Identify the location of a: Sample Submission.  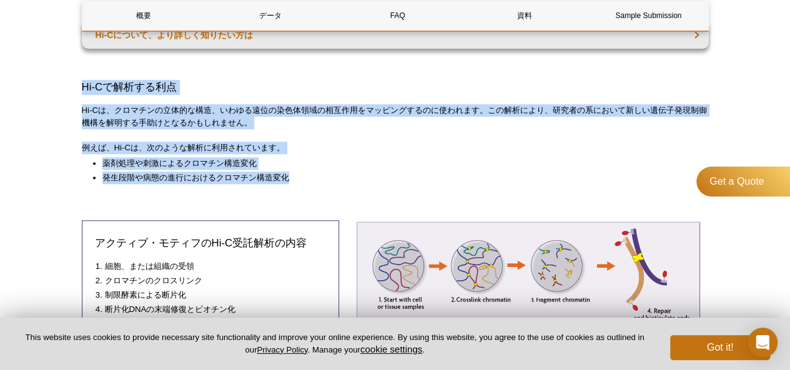
(648, 16).